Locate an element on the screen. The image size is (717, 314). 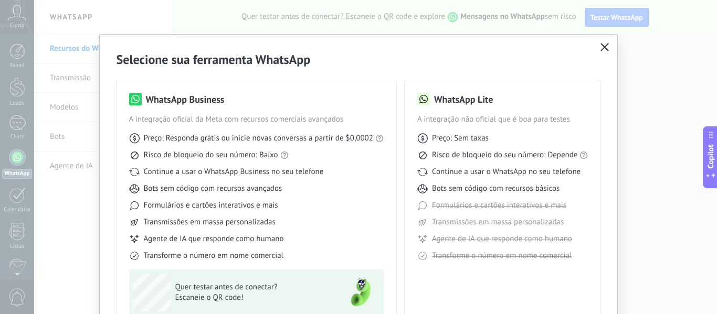
span: Copilot is located at coordinates (710, 156).